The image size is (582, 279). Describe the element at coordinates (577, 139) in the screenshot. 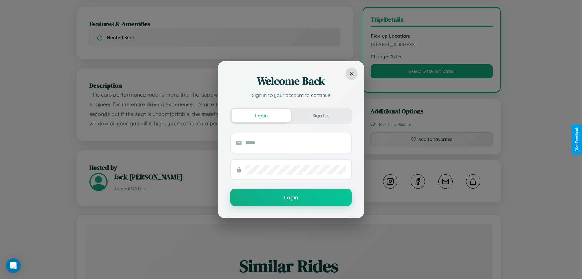

I see `div: Give Feedback` at that location.